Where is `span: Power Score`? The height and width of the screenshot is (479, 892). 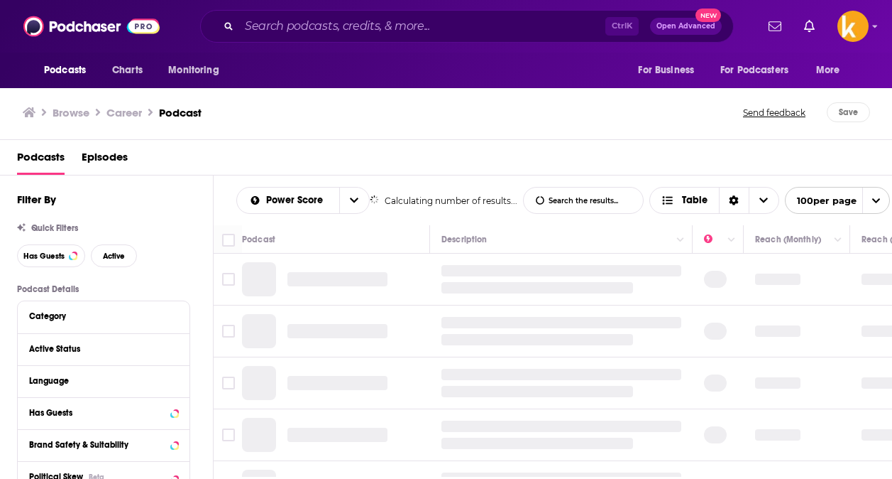
span: Power Score is located at coordinates (297, 200).